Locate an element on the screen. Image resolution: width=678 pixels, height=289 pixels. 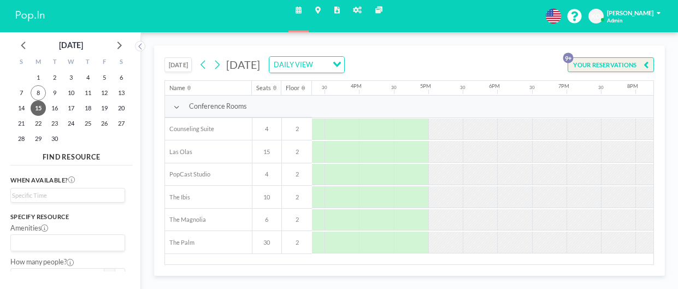
div: Floor is located at coordinates (292, 88).